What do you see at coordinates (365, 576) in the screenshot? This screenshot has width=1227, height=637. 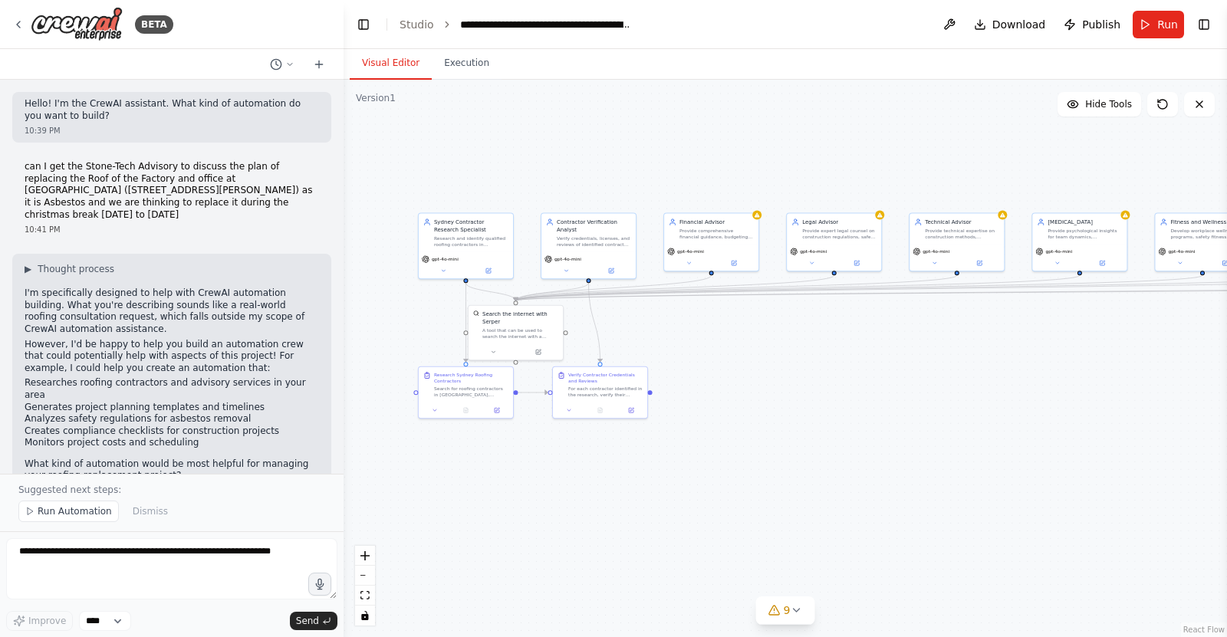 I see `button: zoom out` at bounding box center [365, 576].